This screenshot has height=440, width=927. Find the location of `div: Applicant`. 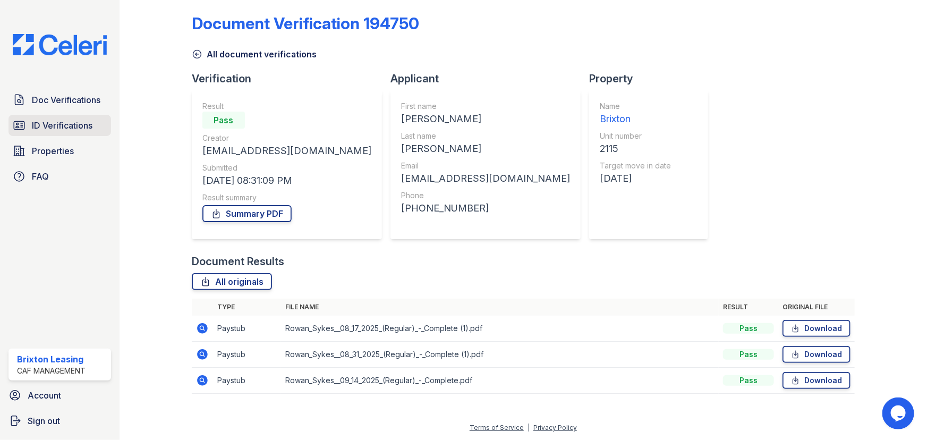

div: Applicant is located at coordinates (490, 79).